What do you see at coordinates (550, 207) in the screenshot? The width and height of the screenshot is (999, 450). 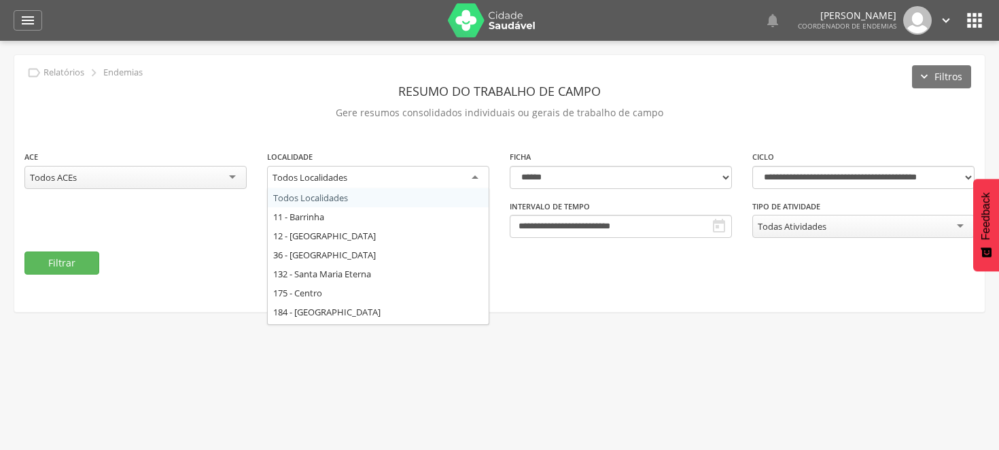 I see `label: Intervalo de Tempo` at bounding box center [550, 207].